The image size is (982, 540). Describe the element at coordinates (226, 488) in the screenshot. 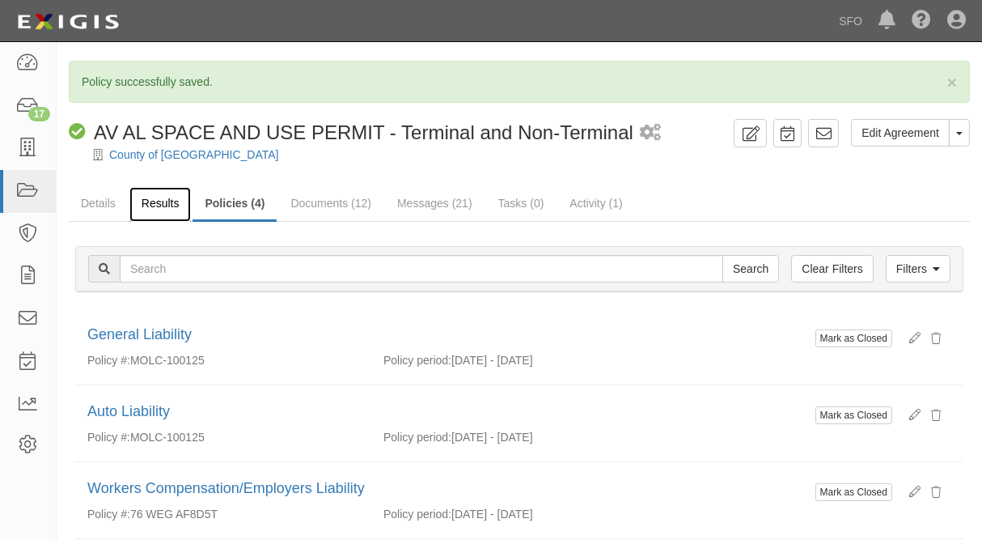

I see `a: Workers Compensation/Employers Liability` at that location.